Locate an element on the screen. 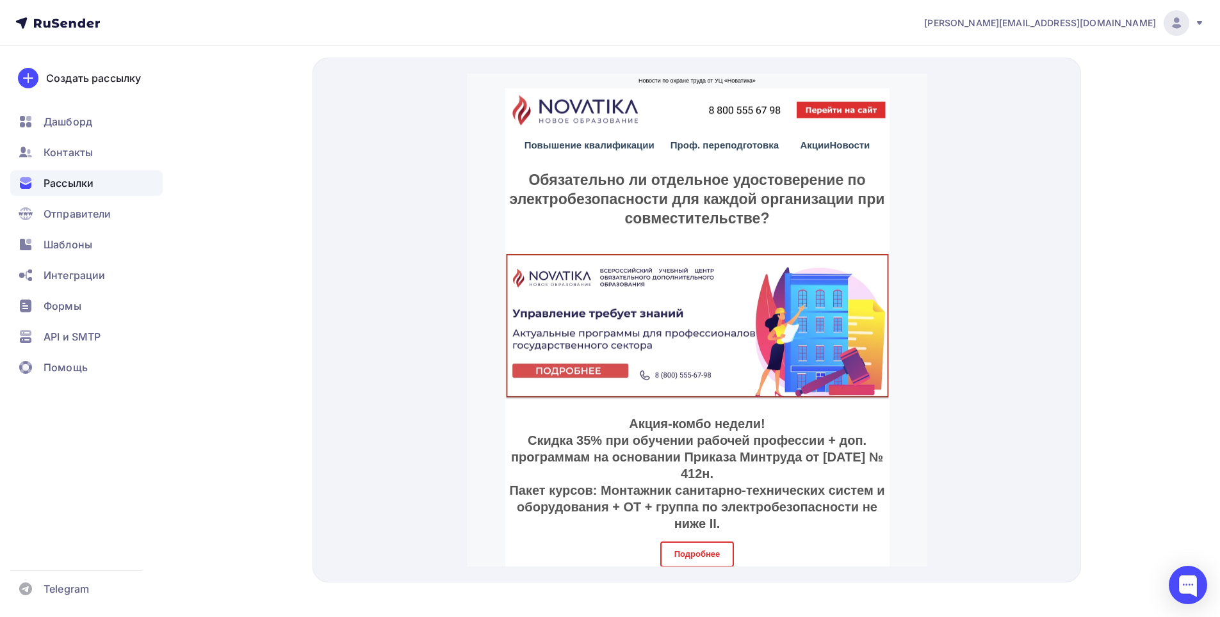 This screenshot has height=617, width=1220. span: Рассылки is located at coordinates (69, 183).